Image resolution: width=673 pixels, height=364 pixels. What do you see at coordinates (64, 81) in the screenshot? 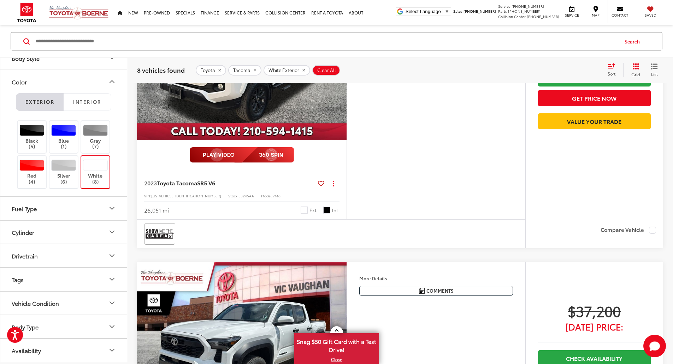
I see `button: ColorColor` at bounding box center [64, 81].